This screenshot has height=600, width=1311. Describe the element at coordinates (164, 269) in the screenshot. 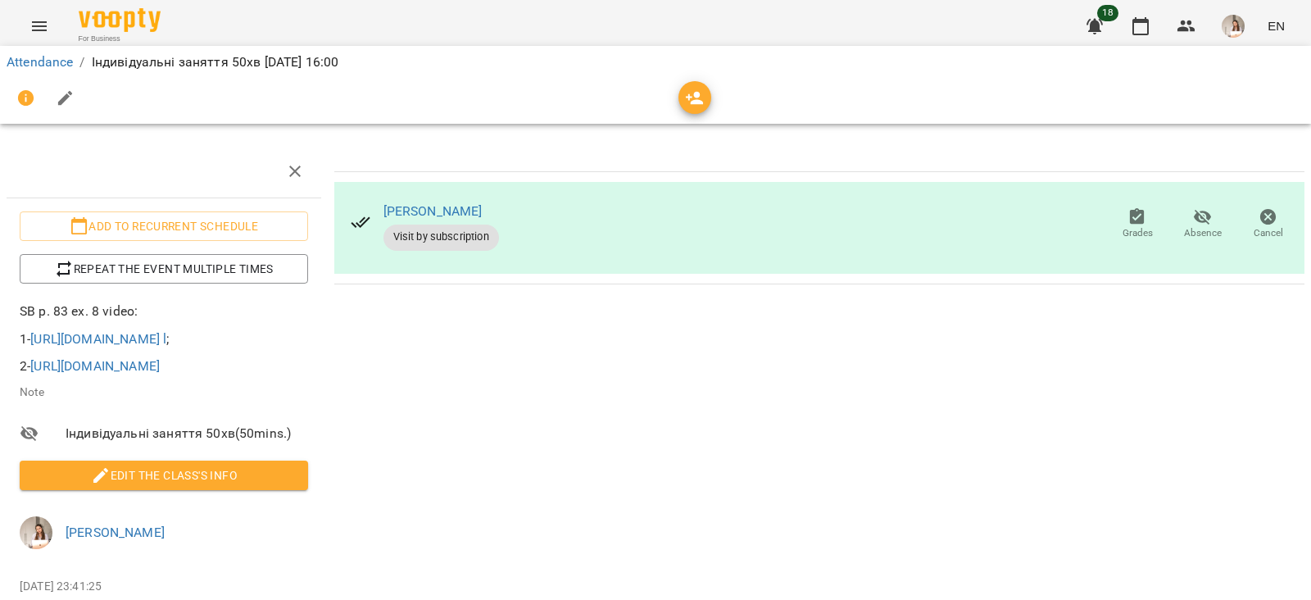

I see `button: Repeat the event multiple times` at that location.